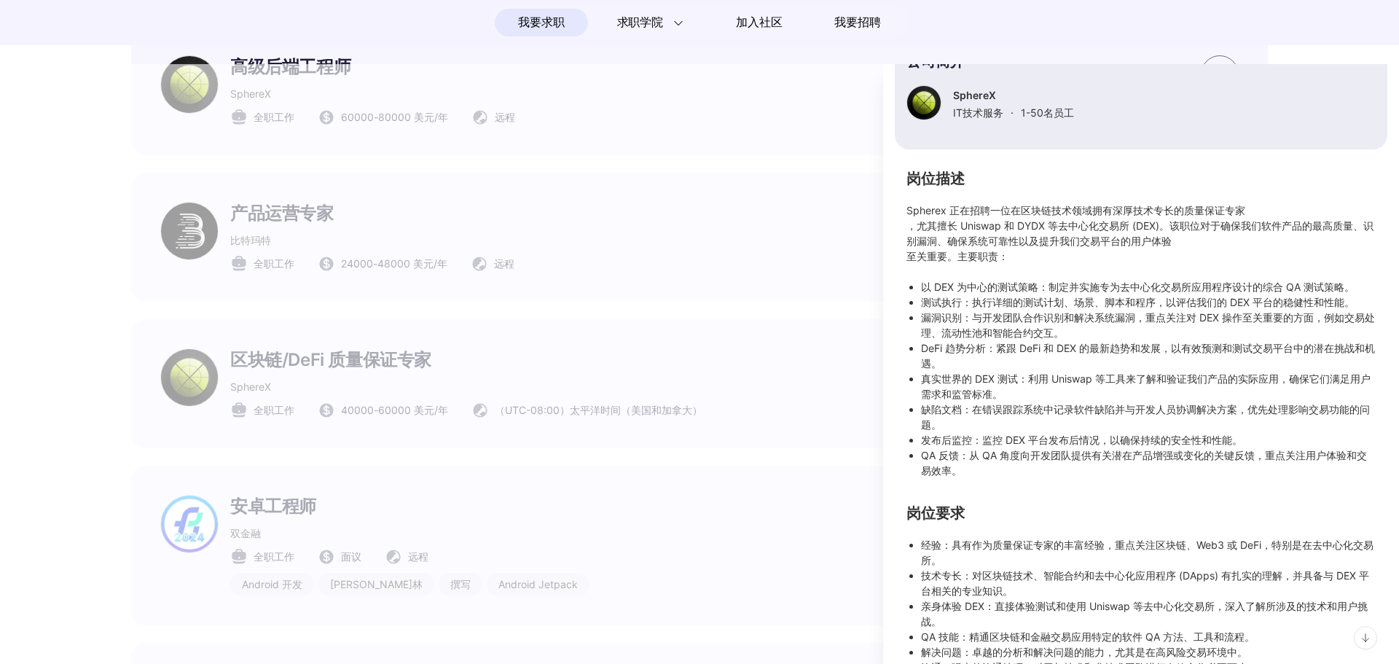  What do you see at coordinates (1059, 240) in the screenshot?
I see `font: 确保系统可靠性以及提升我们交易平台的用户体验` at bounding box center [1059, 240].